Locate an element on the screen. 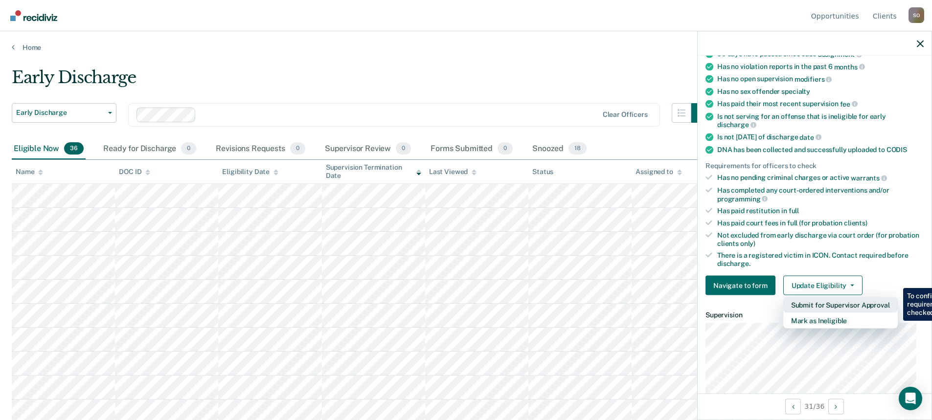 The height and width of the screenshot is (420, 932). div: Snoozed is located at coordinates (559, 149).